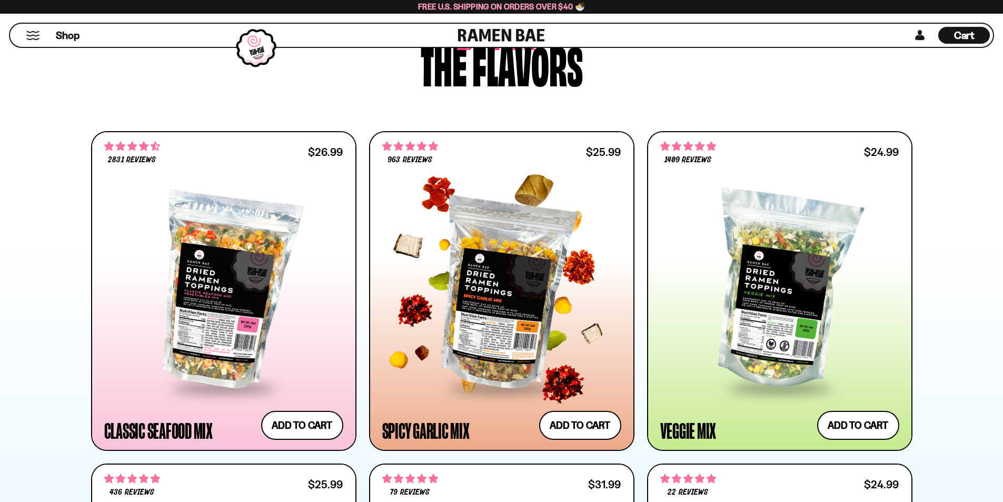 This screenshot has width=1003, height=502. What do you see at coordinates (687, 160) in the screenshot?
I see `span: 1409 reviews` at bounding box center [687, 160].